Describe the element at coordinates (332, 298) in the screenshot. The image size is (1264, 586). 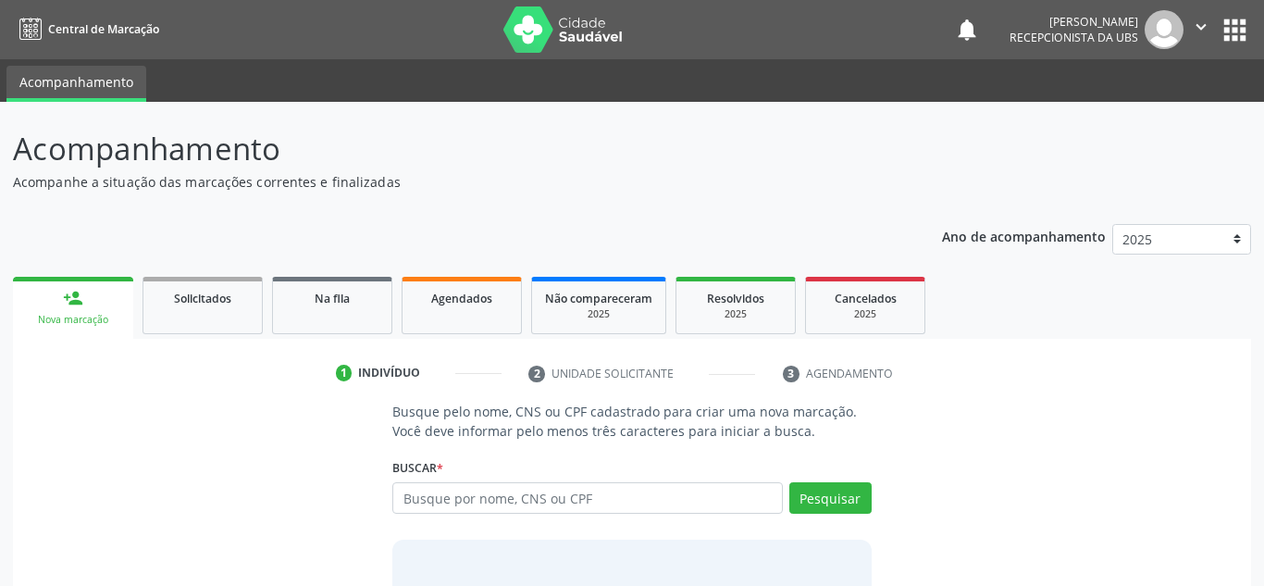
I see `span: Na fila` at that location.